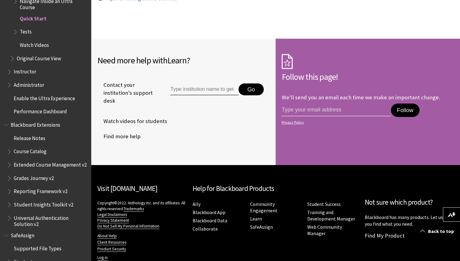 Image resolution: width=460 pixels, height=261 pixels. Describe the element at coordinates (44, 97) in the screenshot. I see `span: Enable the Ultra Experience` at that location.